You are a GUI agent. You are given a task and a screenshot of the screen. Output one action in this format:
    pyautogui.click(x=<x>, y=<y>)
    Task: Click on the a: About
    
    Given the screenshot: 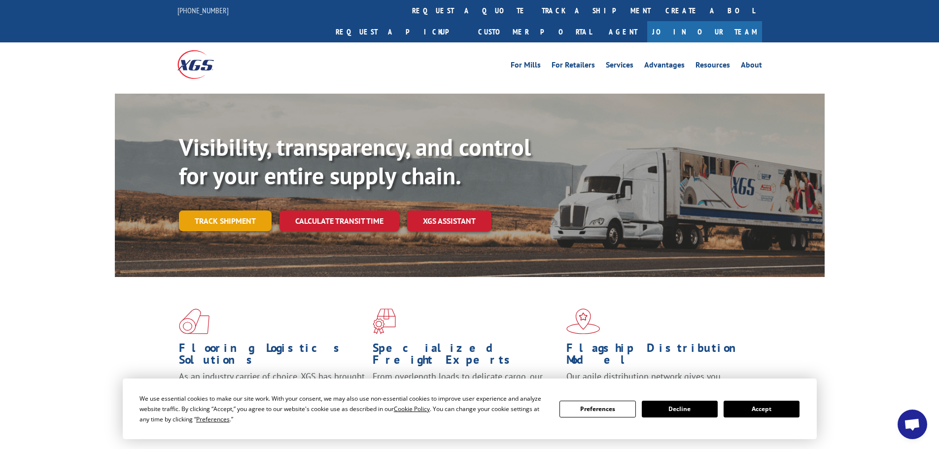 What is the action you would take?
    pyautogui.click(x=752, y=67)
    